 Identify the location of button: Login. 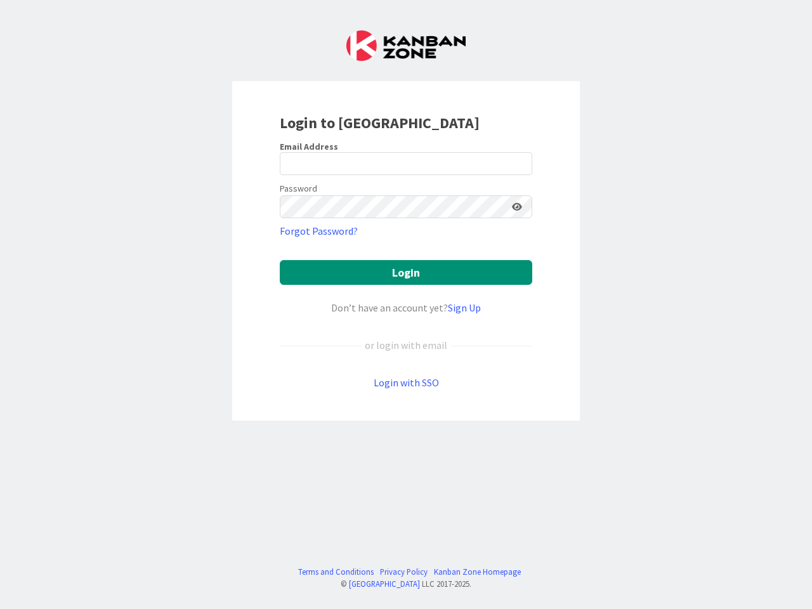
(406, 272).